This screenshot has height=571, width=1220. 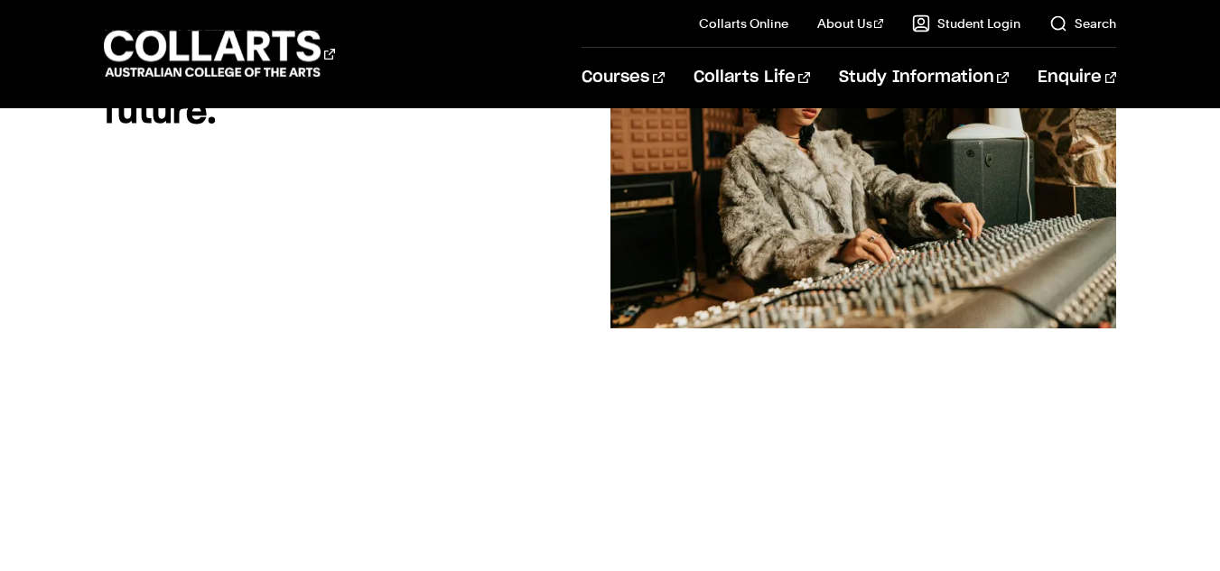 I want to click on a: Collarts Online, so click(x=743, y=23).